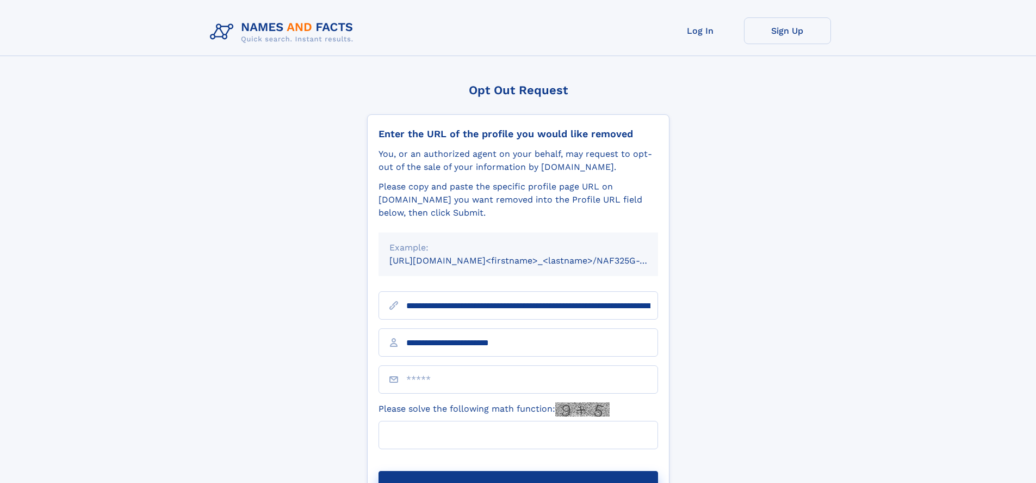 This screenshot has height=483, width=1036. Describe the element at coordinates (518, 160) in the screenshot. I see `div: You, or an authorized agent on your behalf, may request to opt-out of the sale of your informatio...` at that location.